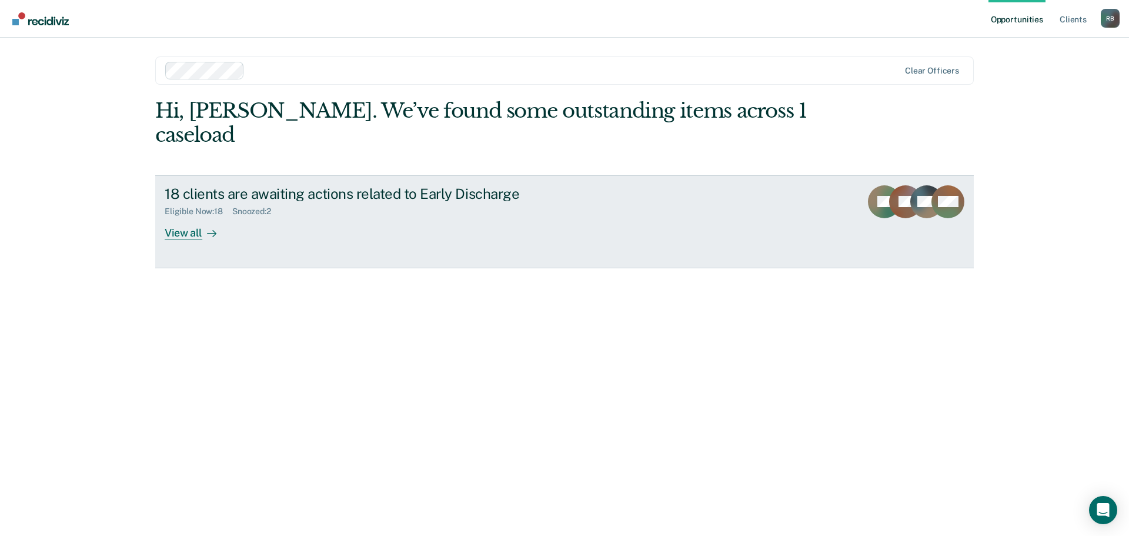 The width and height of the screenshot is (1129, 536). Describe the element at coordinates (371, 193) in the screenshot. I see `div: 18 clients are awaiting actions related to Early Discharge` at that location.